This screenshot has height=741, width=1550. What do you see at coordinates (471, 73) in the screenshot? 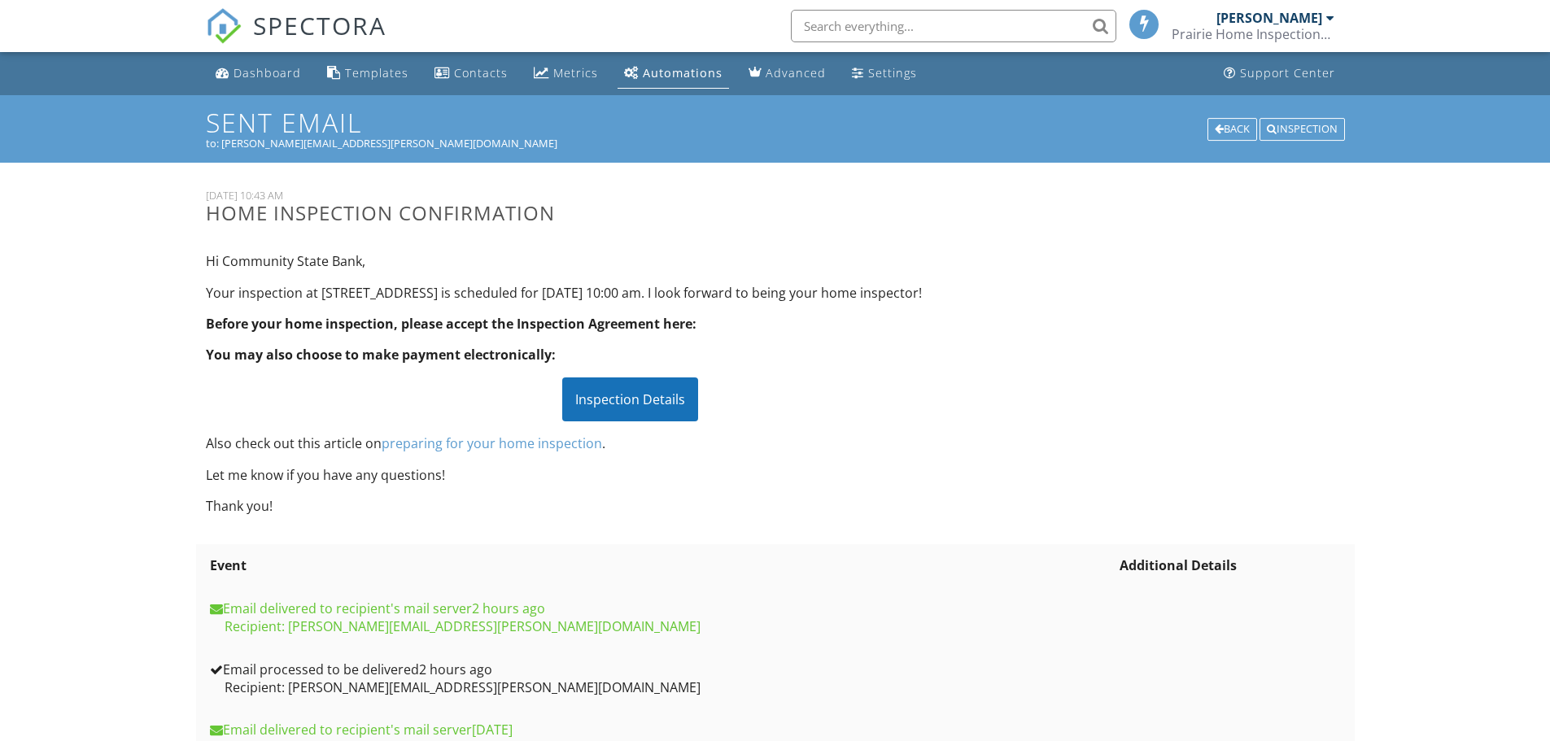
I see `a: Contacts` at bounding box center [471, 73].